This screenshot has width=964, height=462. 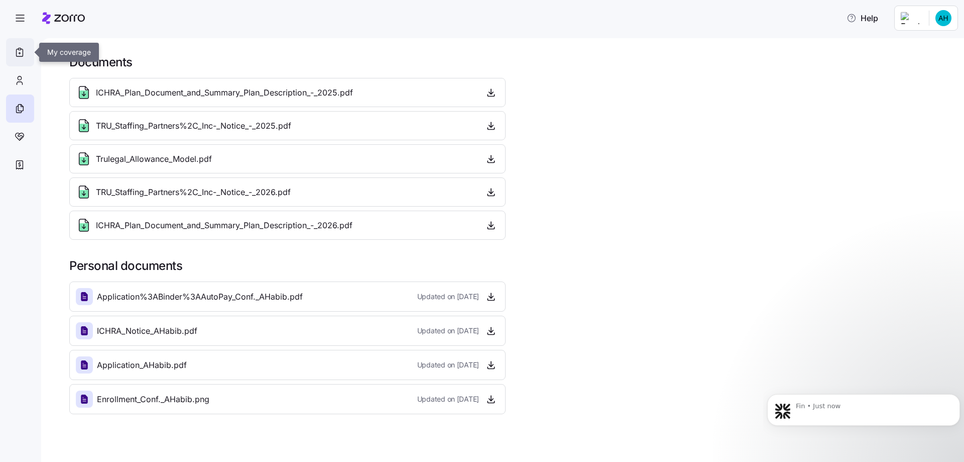 What do you see at coordinates (37, 14) in the screenshot?
I see `div: Profile image for Amy` at bounding box center [37, 14].